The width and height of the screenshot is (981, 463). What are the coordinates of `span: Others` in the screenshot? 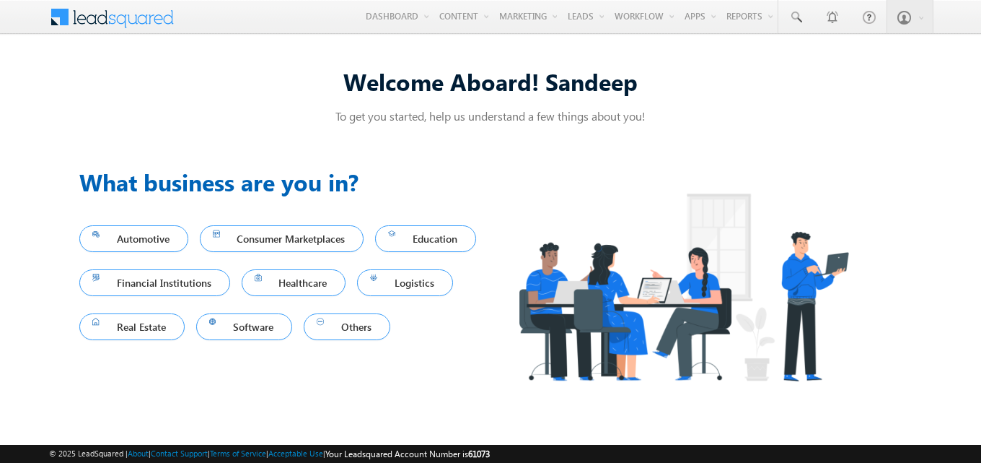 It's located at (347, 326).